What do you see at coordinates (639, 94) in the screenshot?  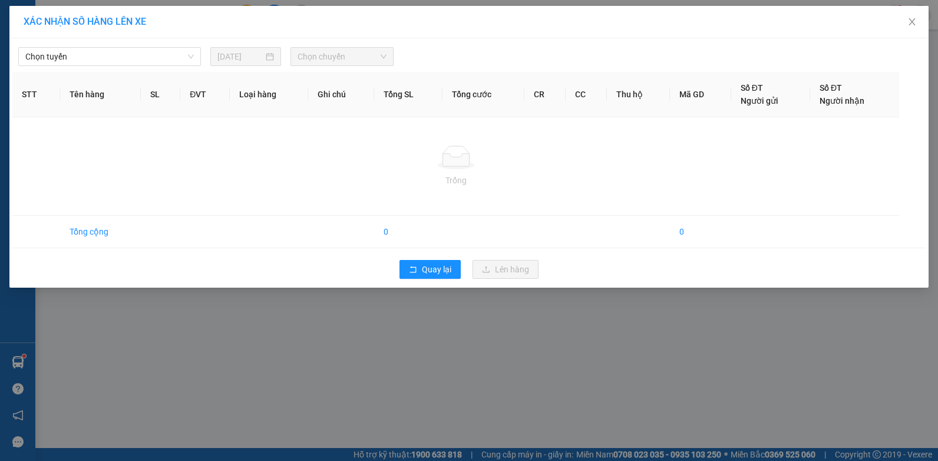 I see `th: Thu hộ` at bounding box center [639, 94].